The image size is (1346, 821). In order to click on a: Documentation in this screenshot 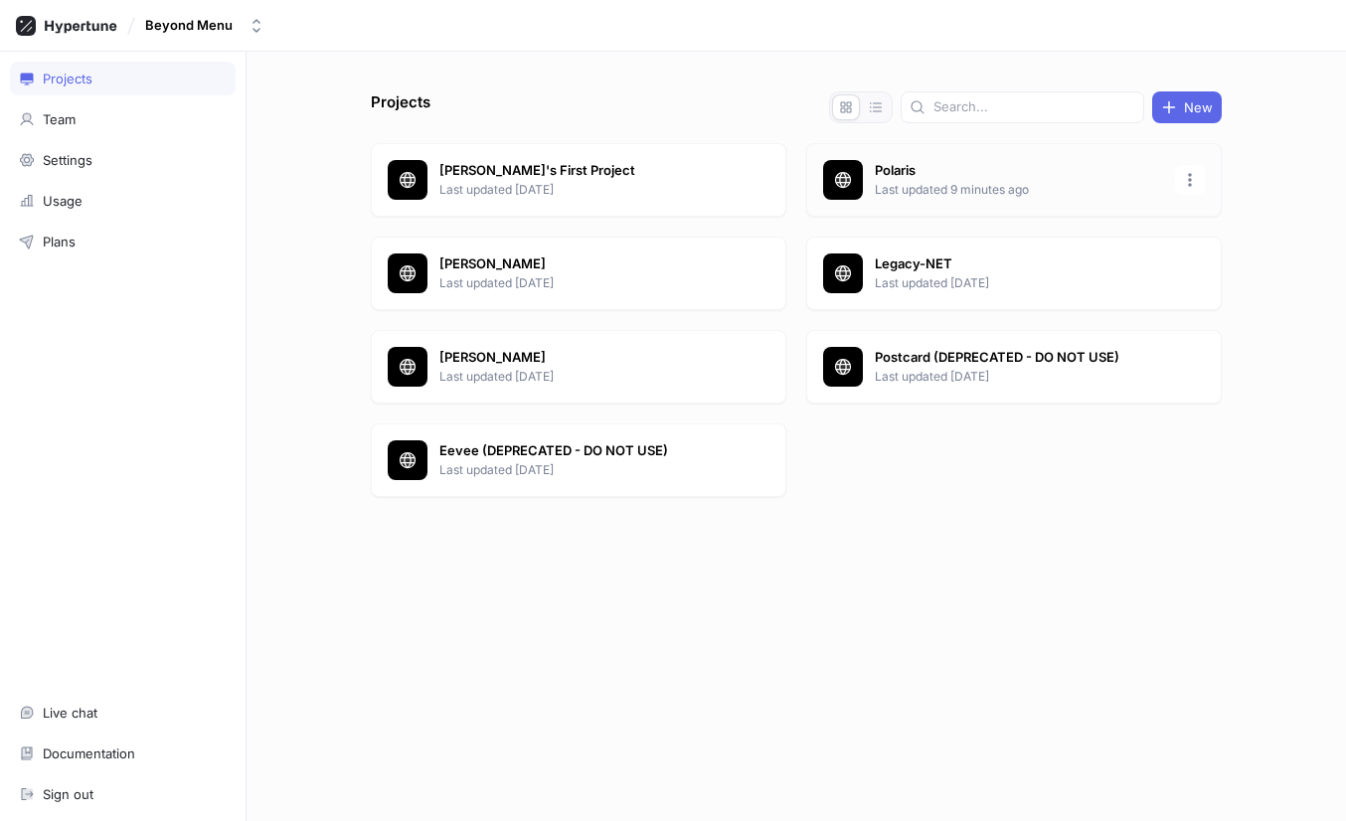, I will do `click(122, 753)`.